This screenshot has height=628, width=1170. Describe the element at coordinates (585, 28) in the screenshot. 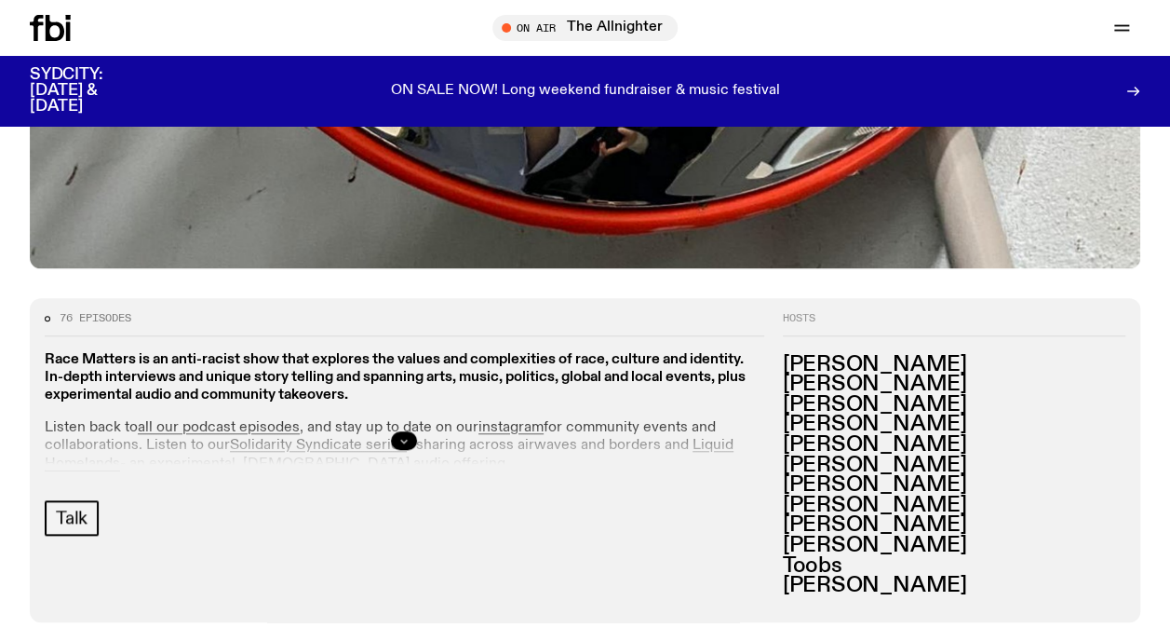

I see `button: On AirThe Allnighter` at that location.